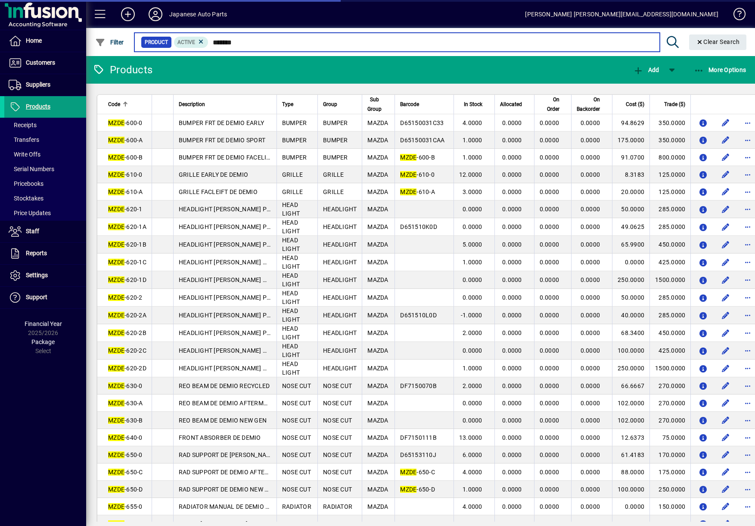 This screenshot has width=755, height=526. What do you see at coordinates (631, 280) in the screenshot?
I see `td: 250.0000` at bounding box center [631, 280].